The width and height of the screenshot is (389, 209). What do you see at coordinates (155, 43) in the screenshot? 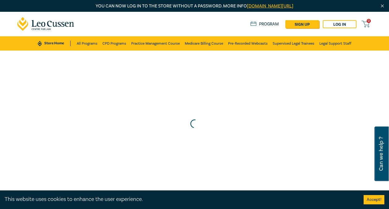
I see `a: Practice Management Course` at bounding box center [155, 43].